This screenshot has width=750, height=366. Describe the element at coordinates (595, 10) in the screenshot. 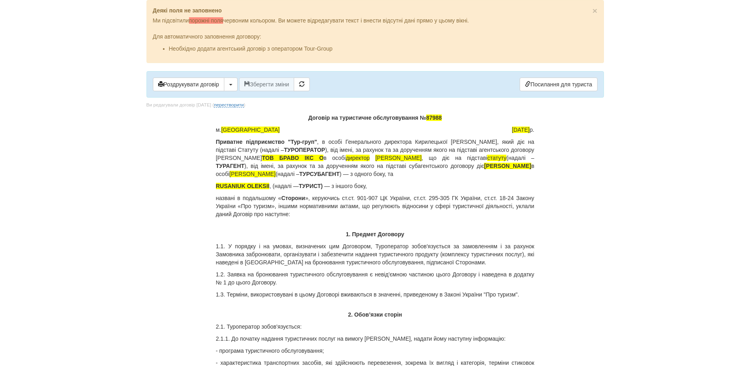

I see `button: Close` at that location.